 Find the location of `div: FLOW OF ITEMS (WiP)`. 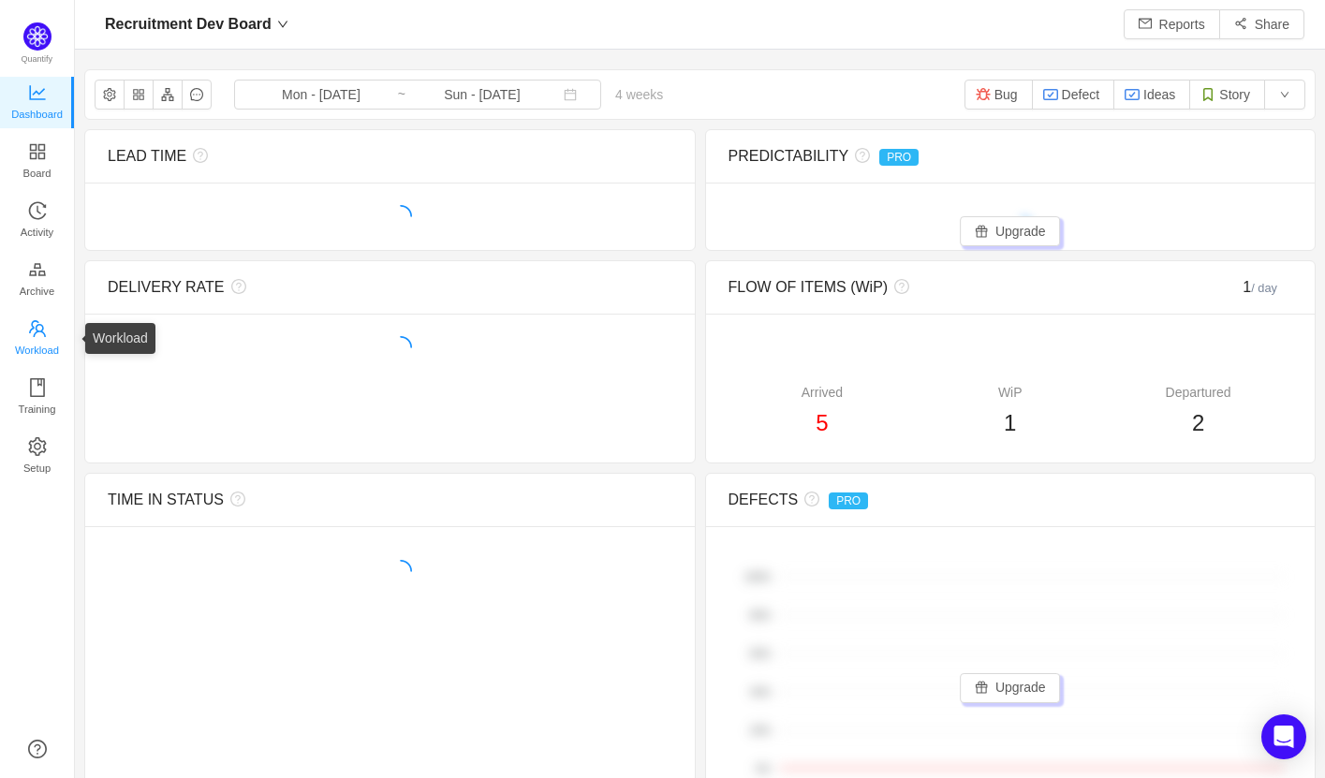

div: FLOW OF ITEMS (WiP) is located at coordinates (940, 287).